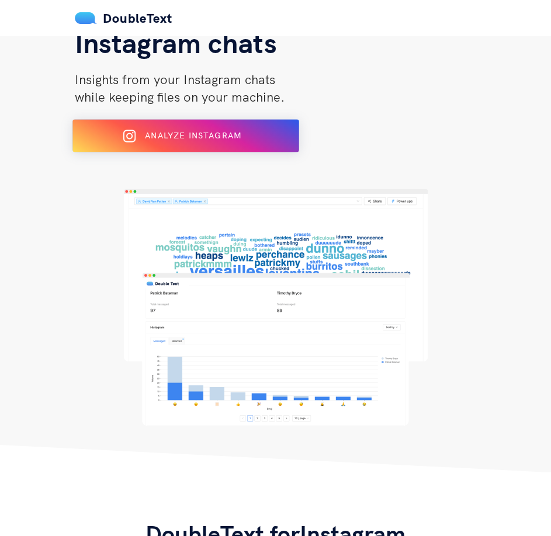 This screenshot has height=536, width=551. I want to click on span: Instagram chats, so click(176, 43).